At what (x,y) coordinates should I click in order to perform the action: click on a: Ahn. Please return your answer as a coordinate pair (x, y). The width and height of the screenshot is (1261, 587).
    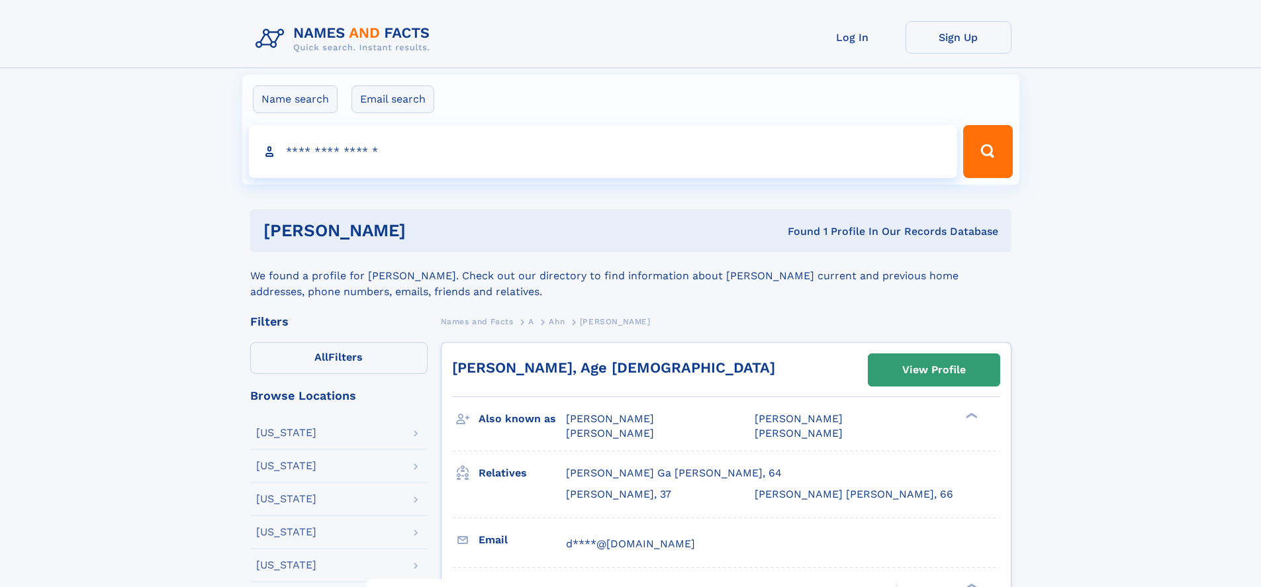
    Looking at the image, I should click on (557, 321).